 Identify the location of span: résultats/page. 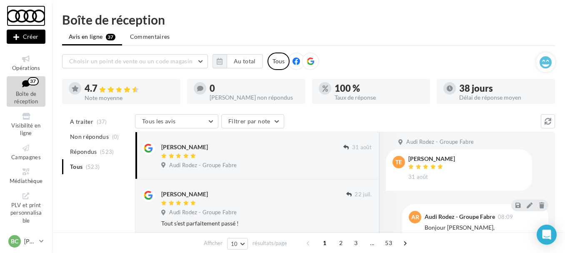
(270, 243).